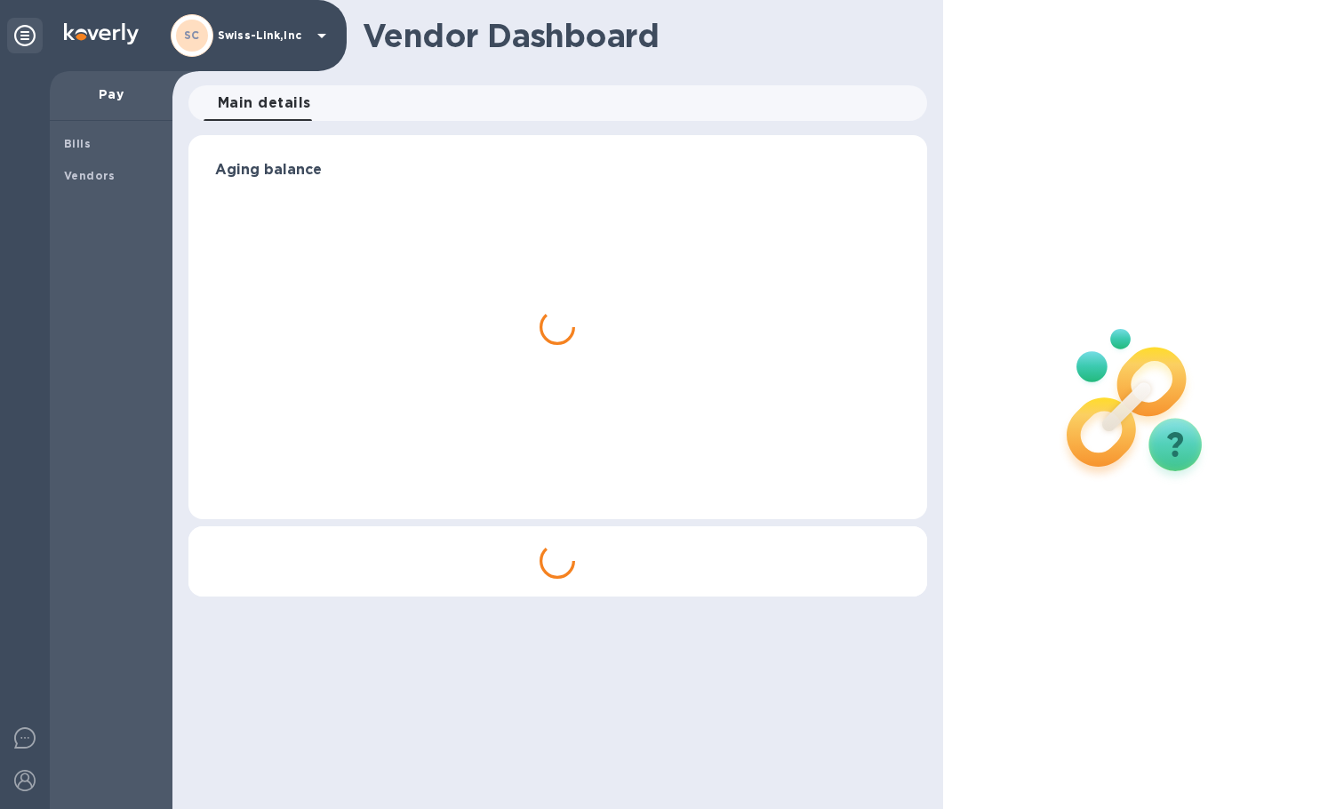  What do you see at coordinates (638, 36) in the screenshot?
I see `h1: Vendor Dashboard` at bounding box center [638, 36].